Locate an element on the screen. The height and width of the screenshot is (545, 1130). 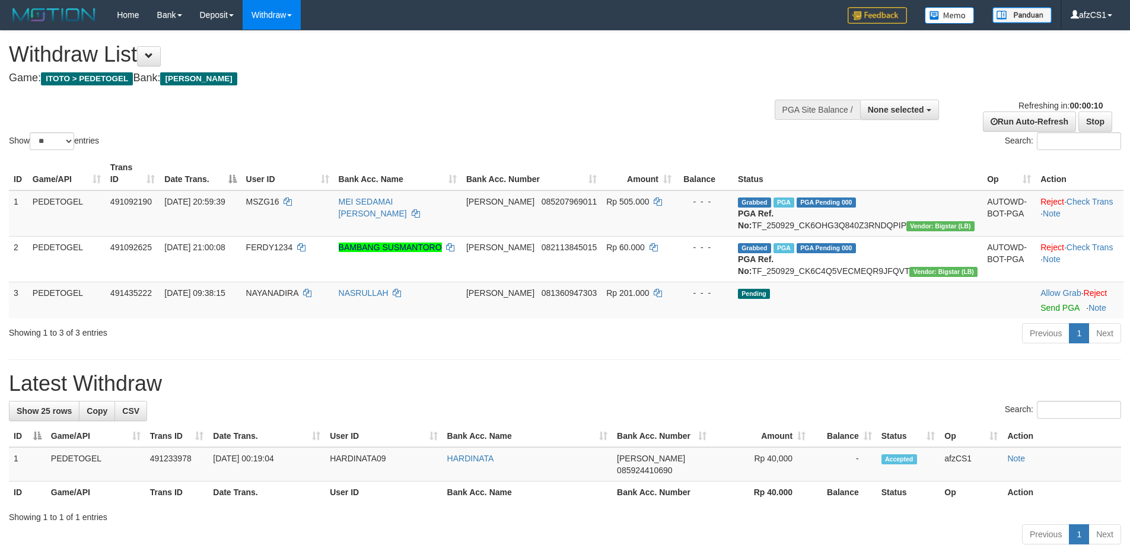
td: 2 is located at coordinates (18, 259).